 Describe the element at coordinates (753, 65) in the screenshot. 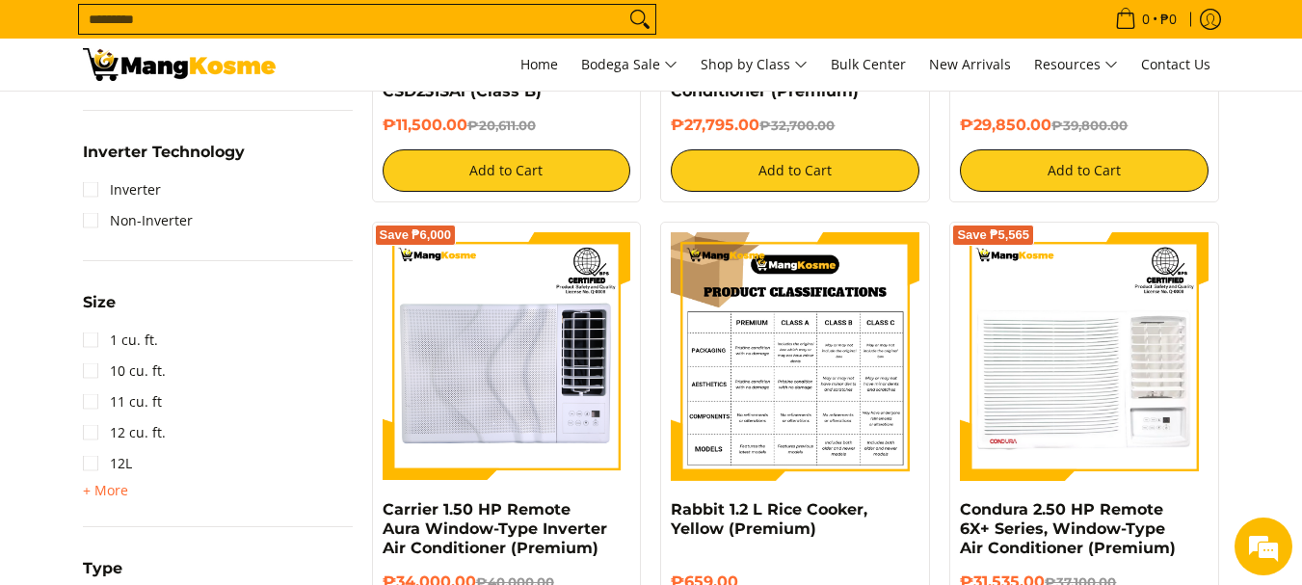

I see `a: Shop by Class` at that location.